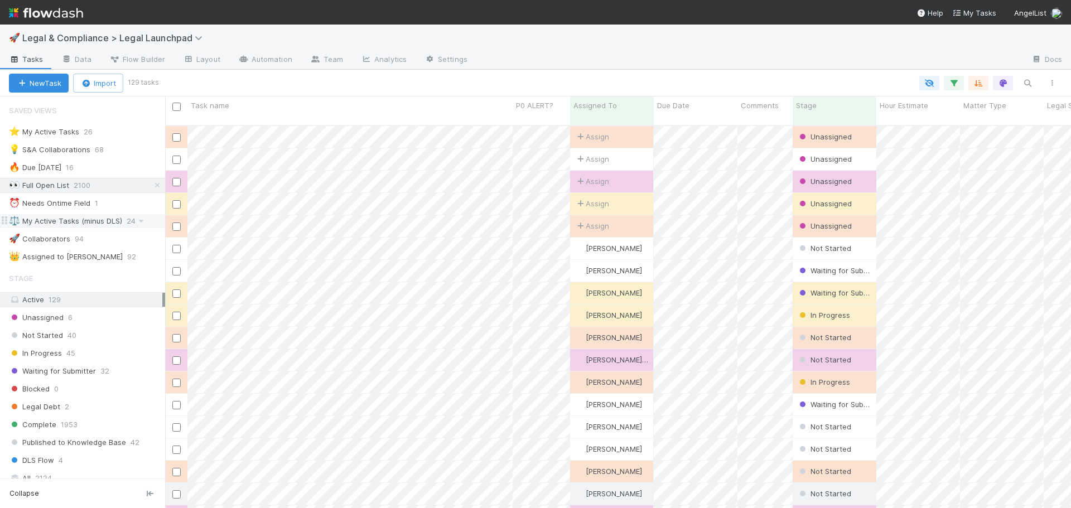  What do you see at coordinates (102, 203) in the screenshot?
I see `span: 1` at bounding box center [102, 203].